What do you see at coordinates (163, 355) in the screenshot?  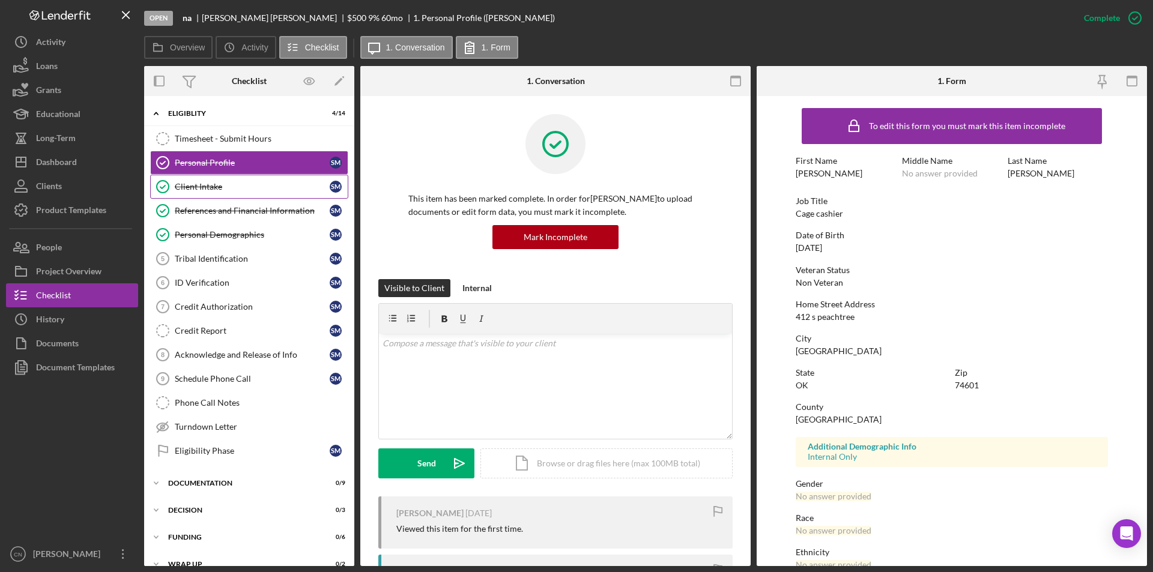 I see `tspan: 8` at bounding box center [163, 355].